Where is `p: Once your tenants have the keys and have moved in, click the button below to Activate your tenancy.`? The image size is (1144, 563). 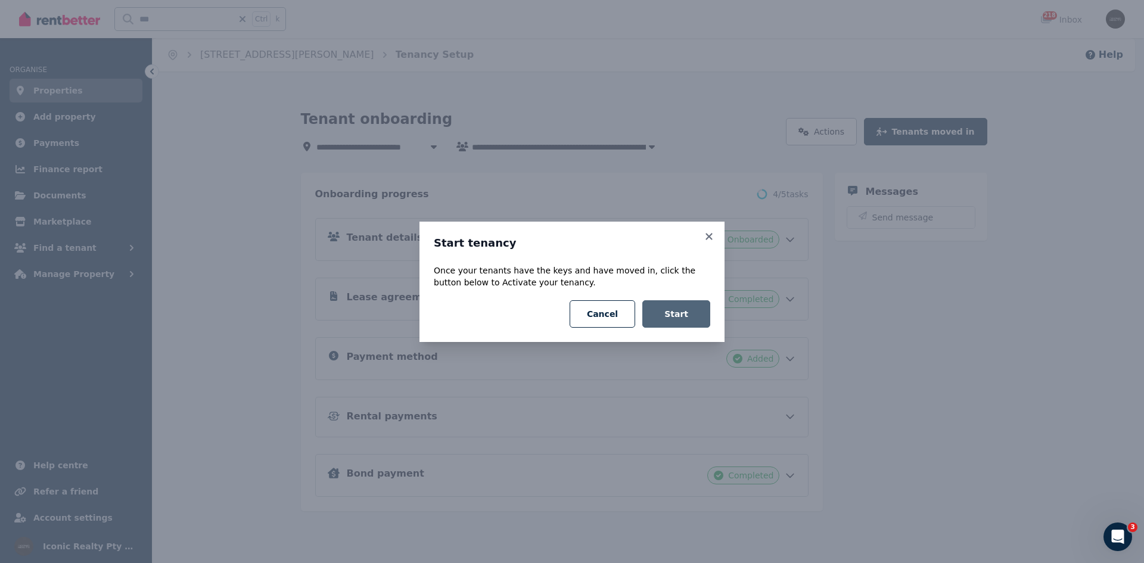
p: Once your tenants have the keys and have moved in, click the button below to Activate your tenancy. is located at coordinates (572, 276).